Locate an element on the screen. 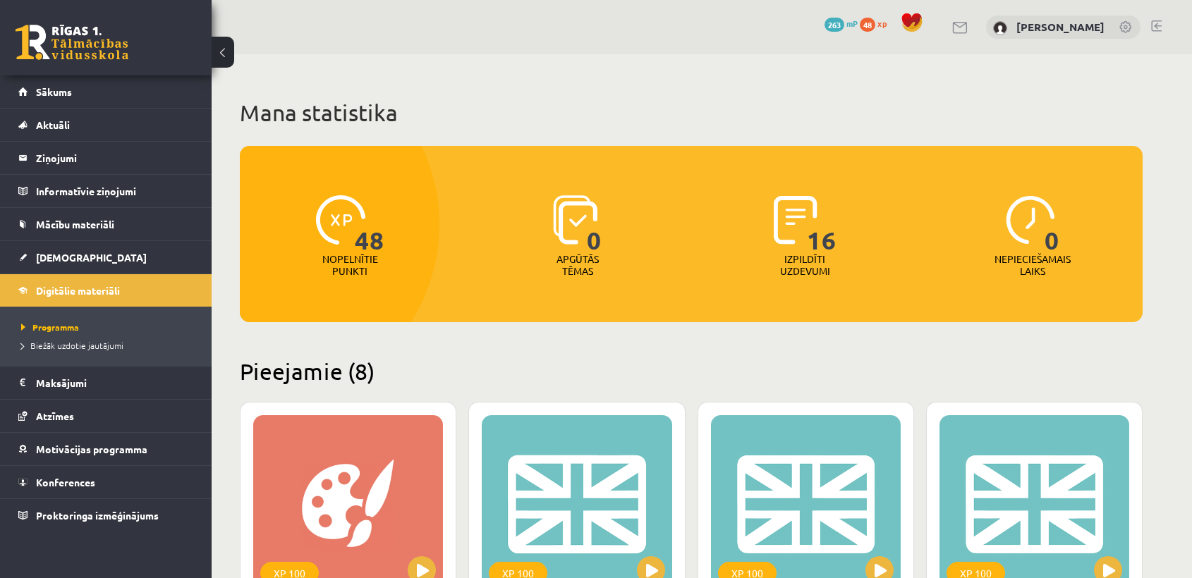  span: Digitālie materiāli is located at coordinates (78, 291).